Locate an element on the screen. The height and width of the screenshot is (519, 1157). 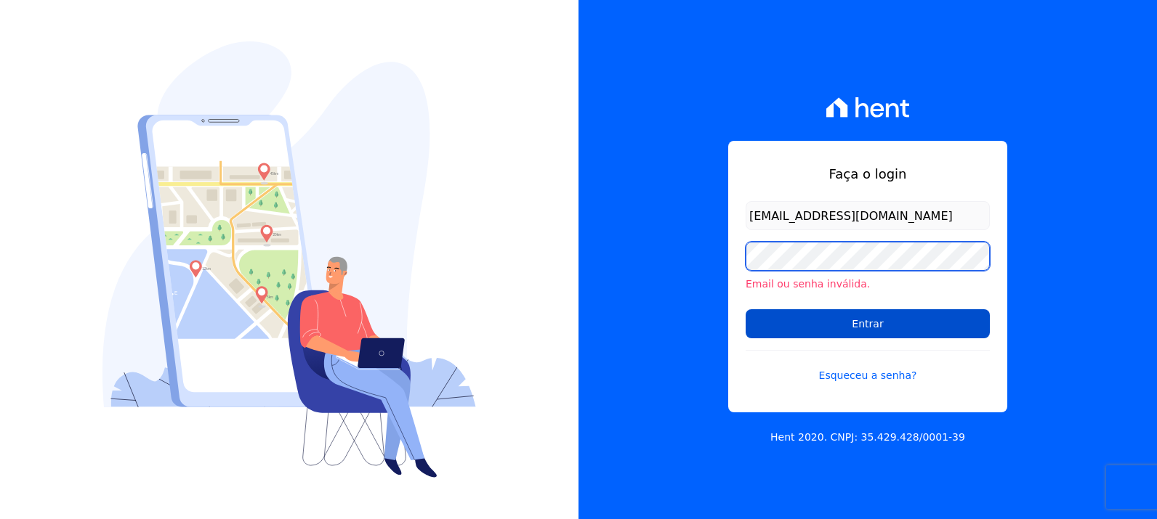
li: Email ou senha inválida. is located at coordinates (867, 284).